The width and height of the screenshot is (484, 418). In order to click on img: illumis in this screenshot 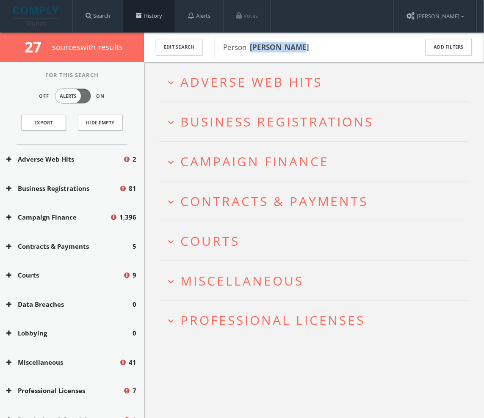, I will do `click(37, 16)`.